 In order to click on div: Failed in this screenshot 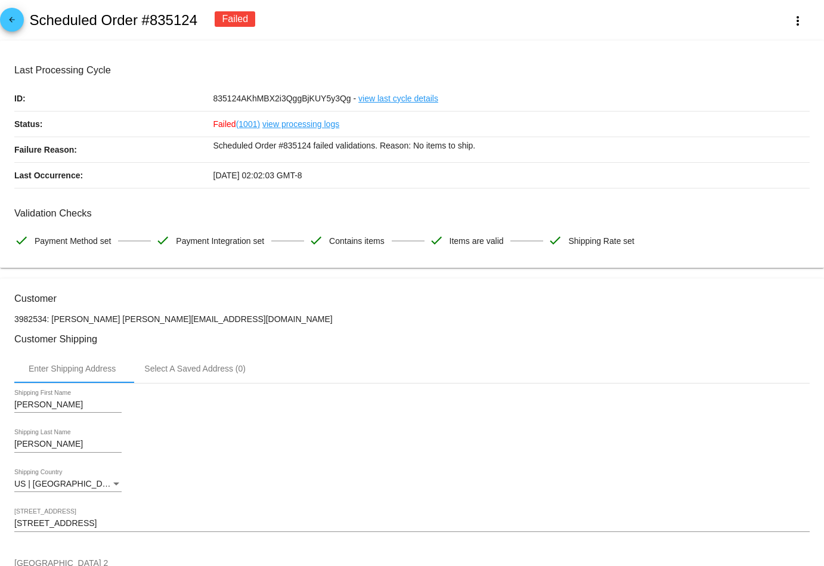, I will do `click(235, 19)`.